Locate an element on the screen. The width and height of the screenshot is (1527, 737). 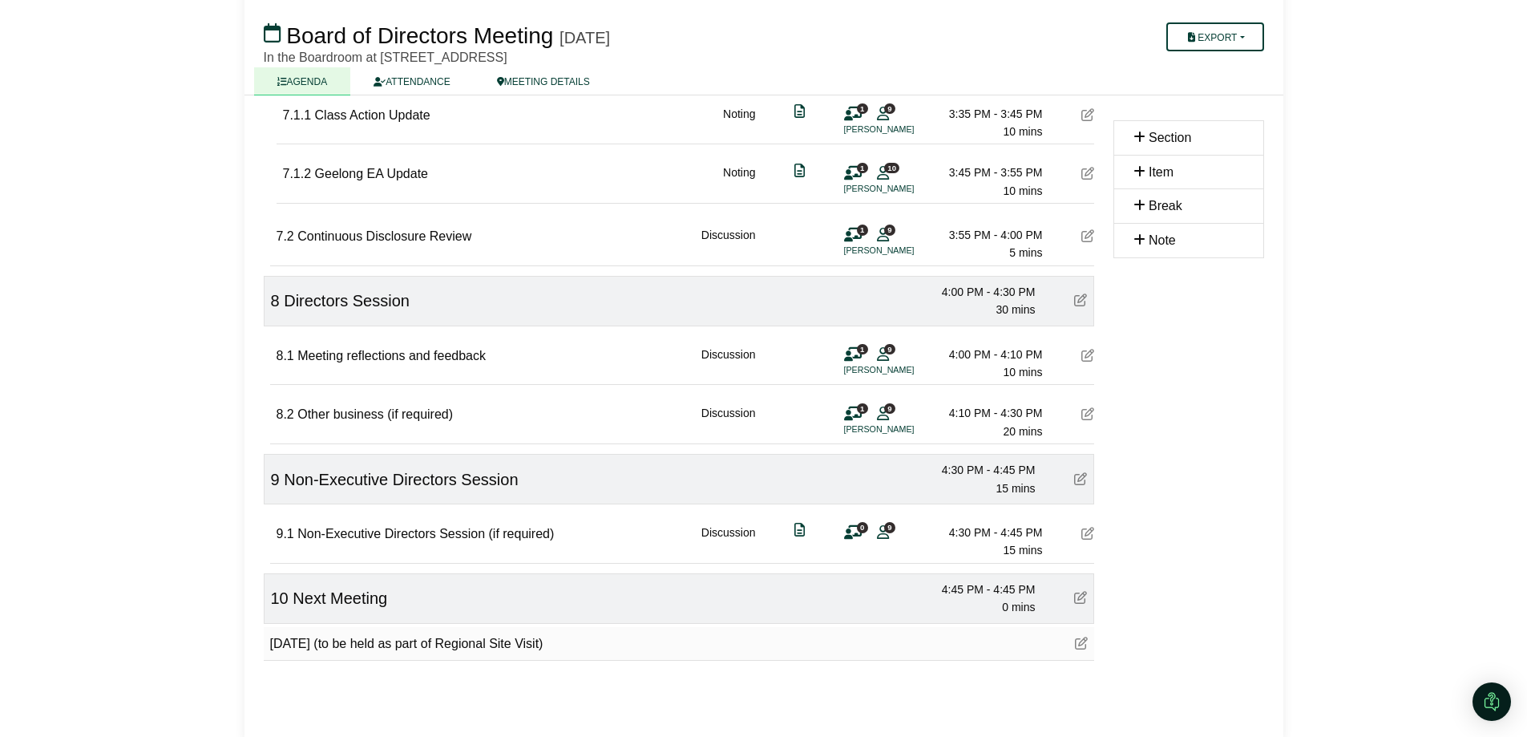
span: Next Meeting is located at coordinates (340, 598).